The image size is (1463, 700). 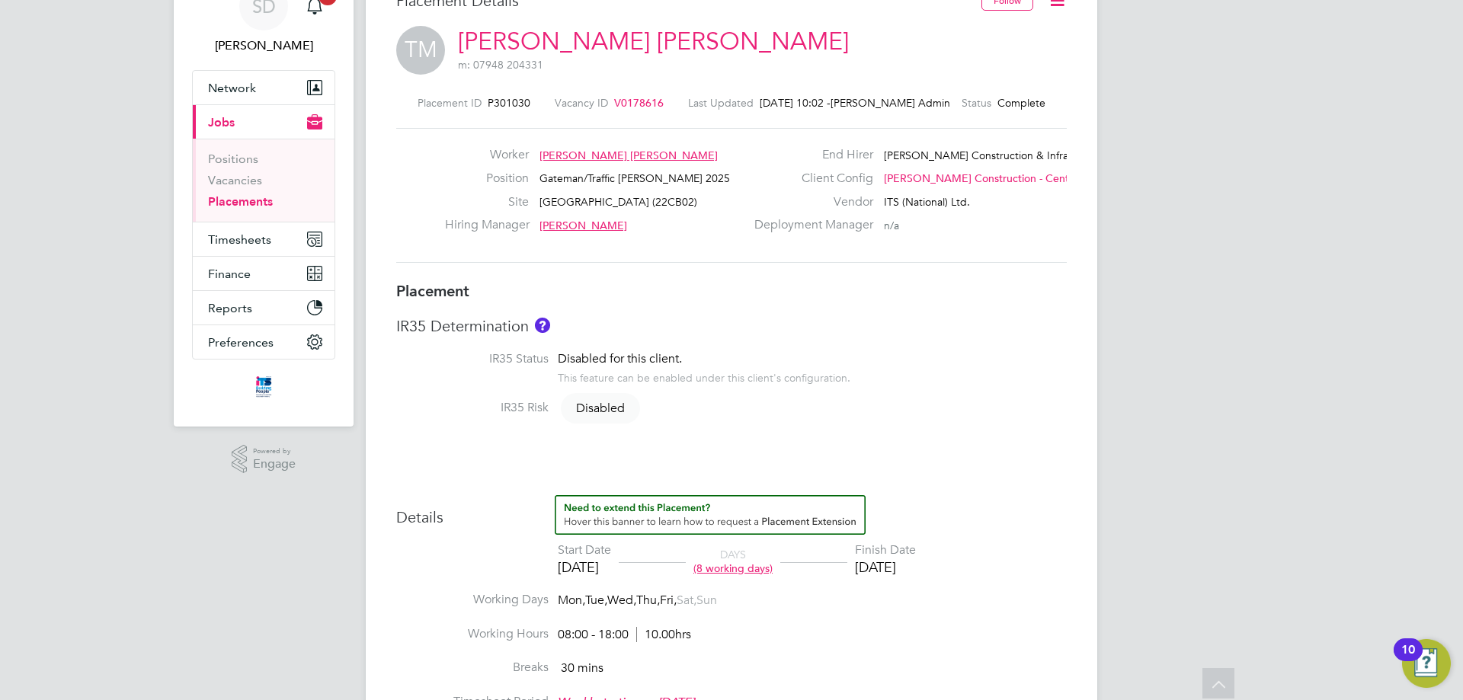 What do you see at coordinates (639, 103) in the screenshot?
I see `span: V0178616` at bounding box center [639, 103].